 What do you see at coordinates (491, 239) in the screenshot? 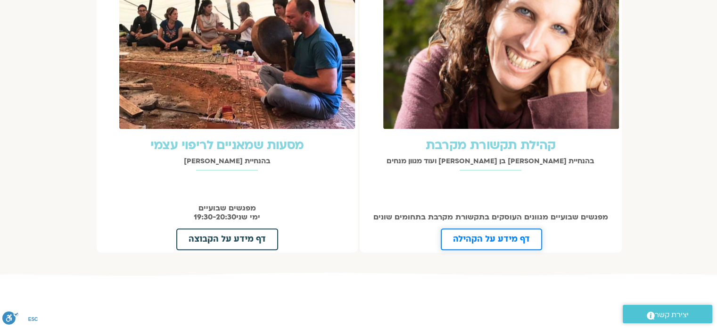
I see `a: דף מידע על הקהילה` at bounding box center [491, 239].